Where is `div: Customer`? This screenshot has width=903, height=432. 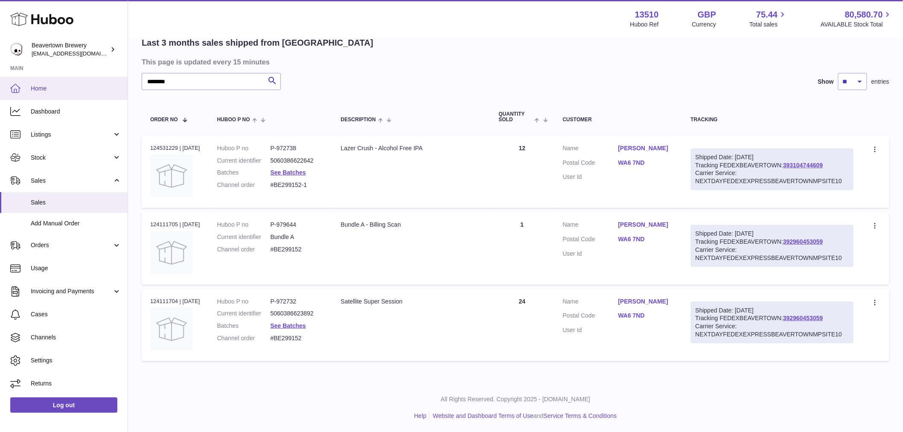
div: Customer is located at coordinates (619, 120).